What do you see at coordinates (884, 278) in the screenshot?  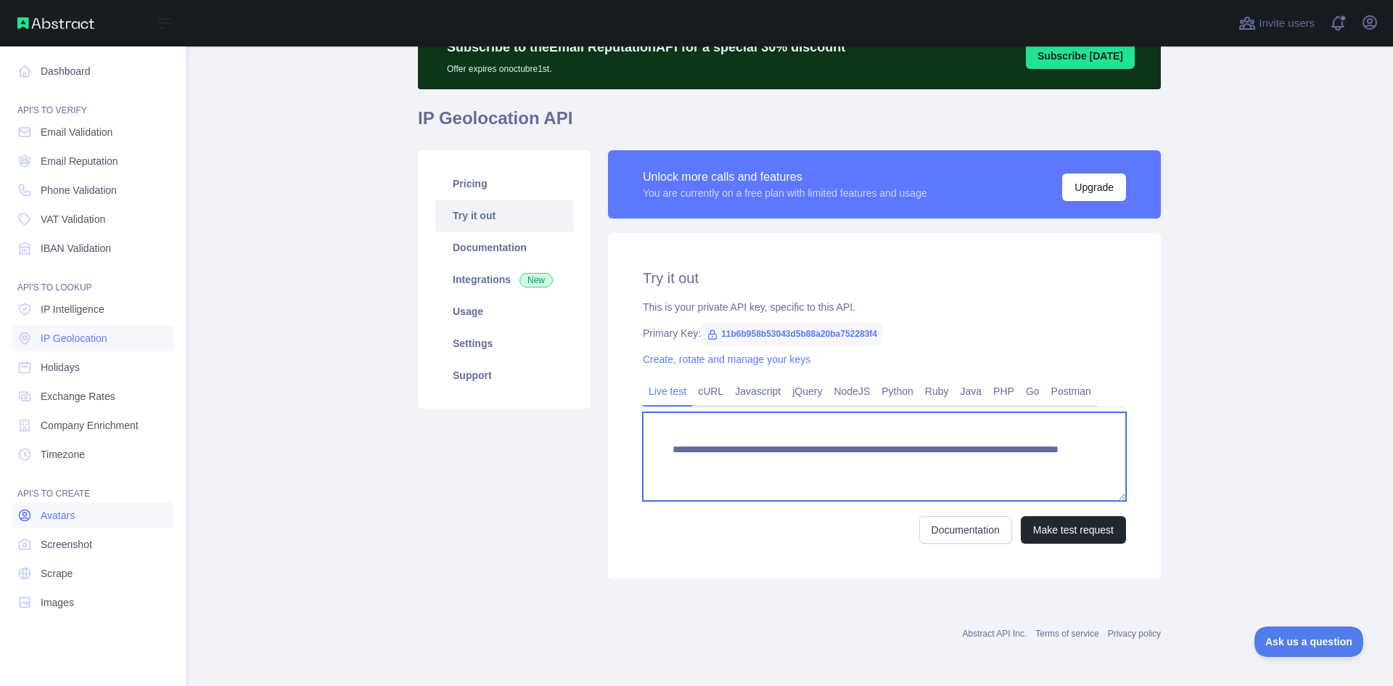 I see `h2: Try it out` at bounding box center [884, 278].